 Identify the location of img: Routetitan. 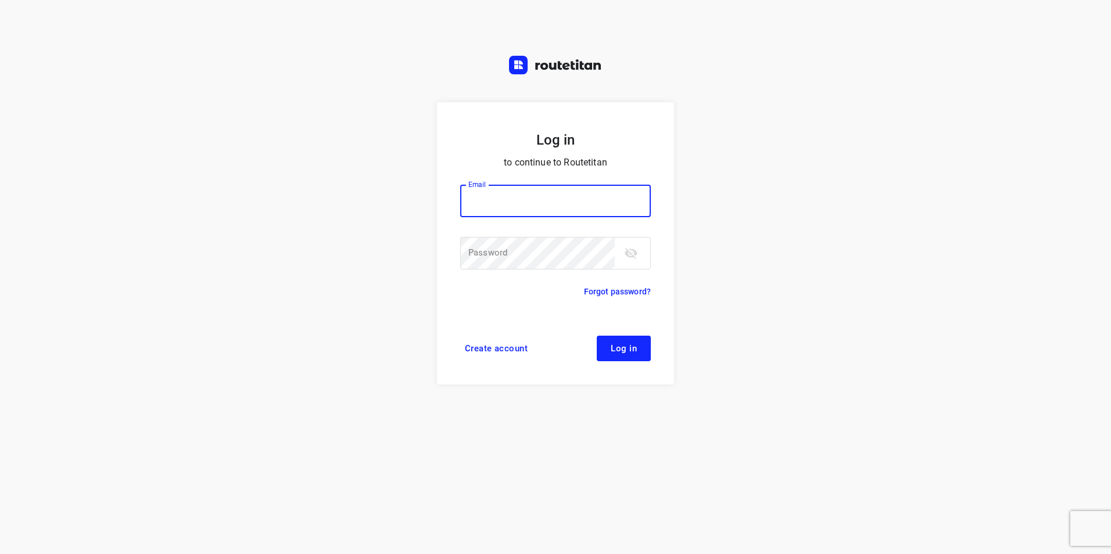
(556, 65).